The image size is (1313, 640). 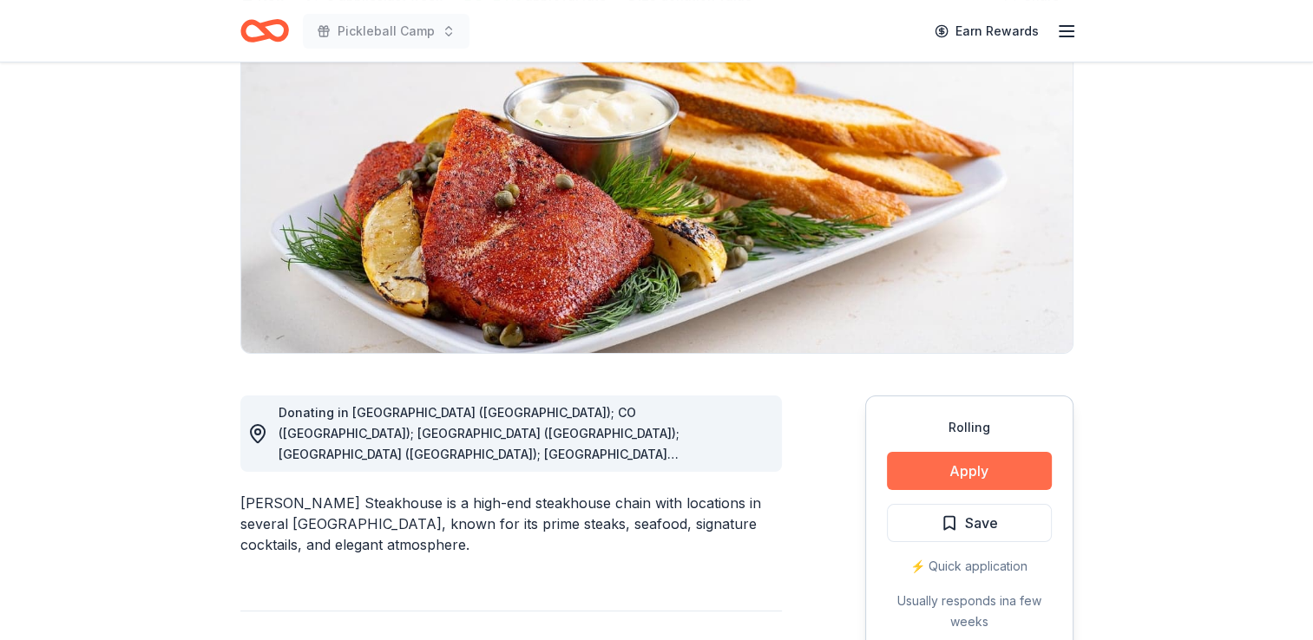 I want to click on button: Save, so click(x=969, y=523).